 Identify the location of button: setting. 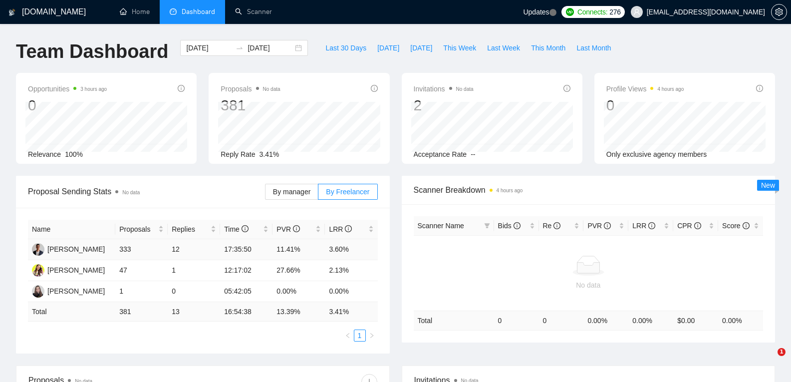
(779, 12).